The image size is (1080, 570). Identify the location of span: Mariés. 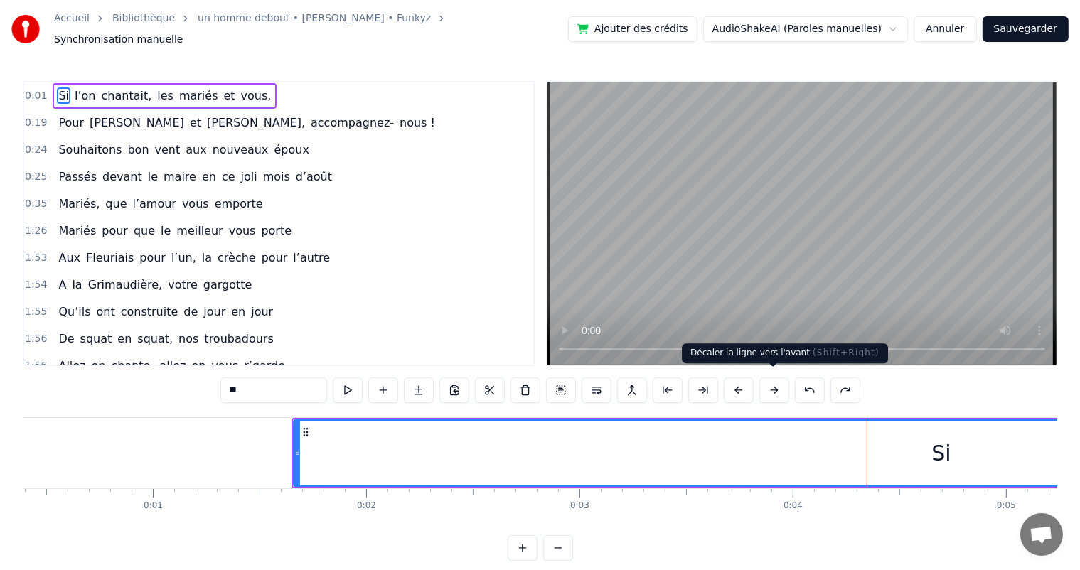
(77, 230).